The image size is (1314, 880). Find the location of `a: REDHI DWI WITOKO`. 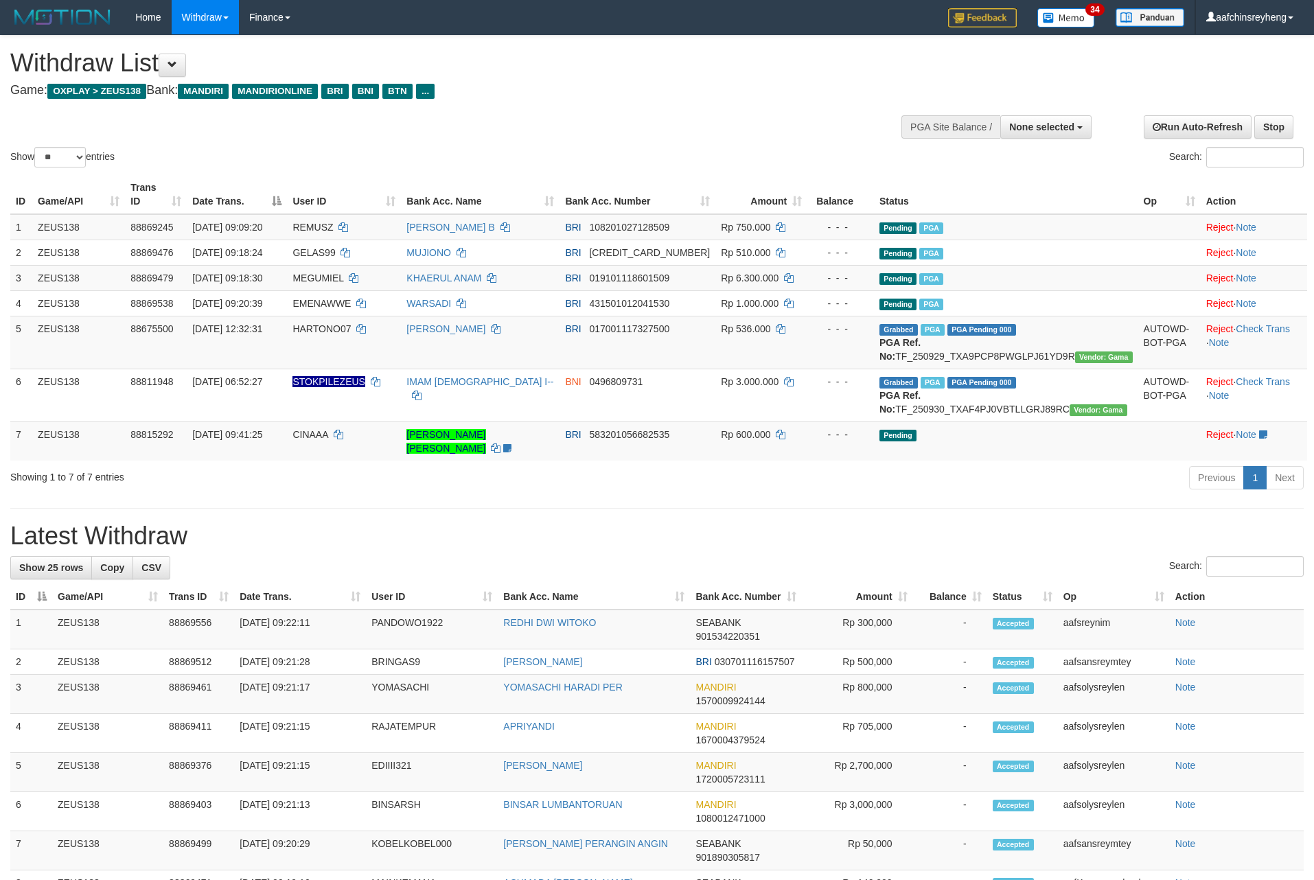

a: REDHI DWI WITOKO is located at coordinates (549, 623).